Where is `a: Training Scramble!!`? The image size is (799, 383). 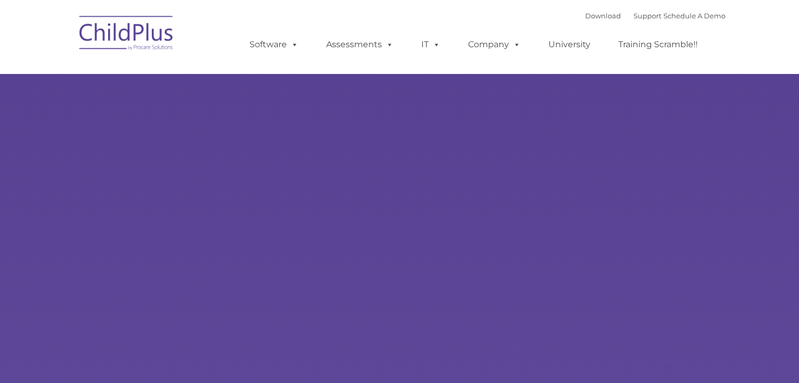
a: Training Scramble!! is located at coordinates (658, 45).